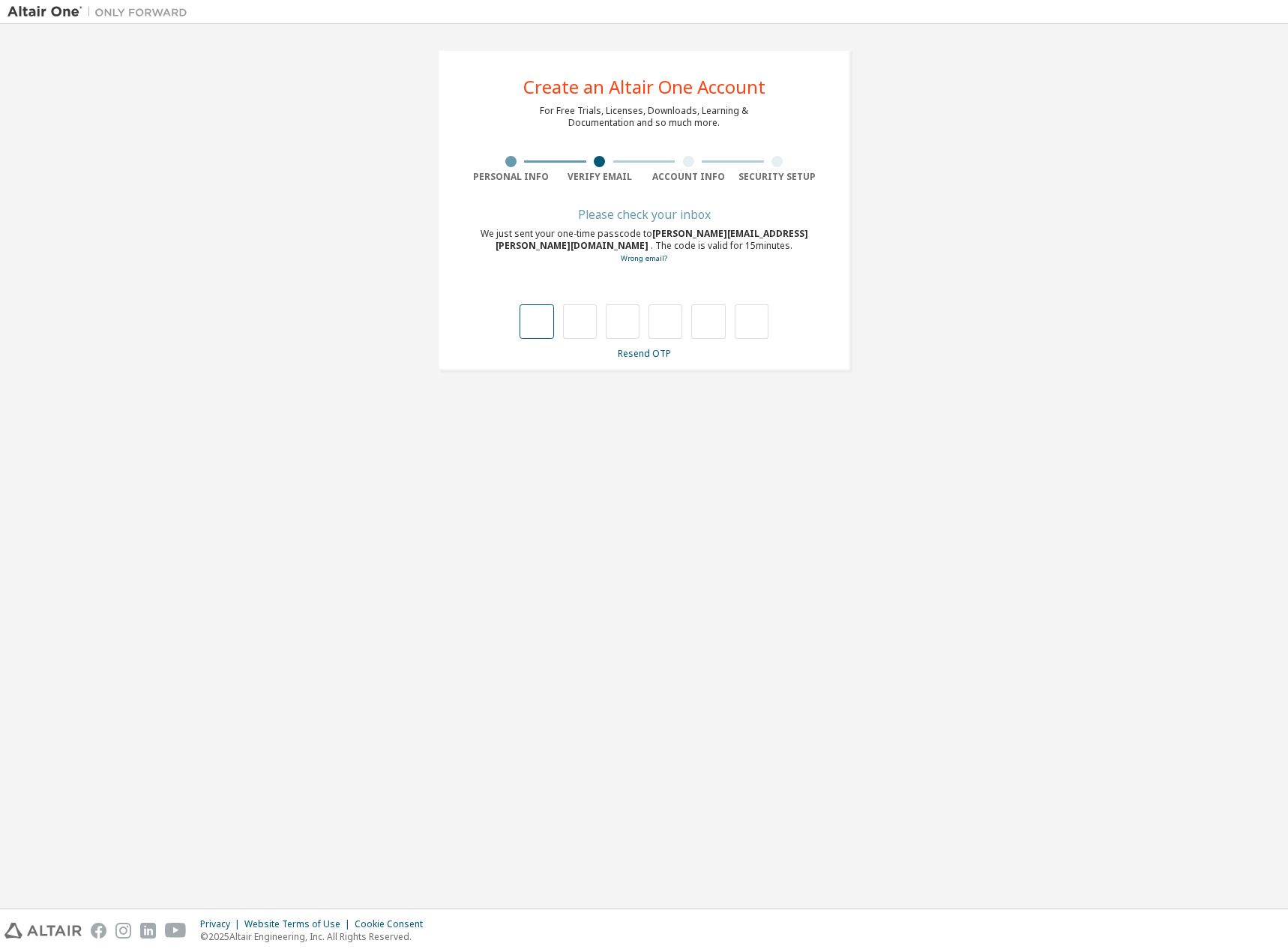  Describe the element at coordinates (688, 177) in the screenshot. I see `div: Account Info` at that location.